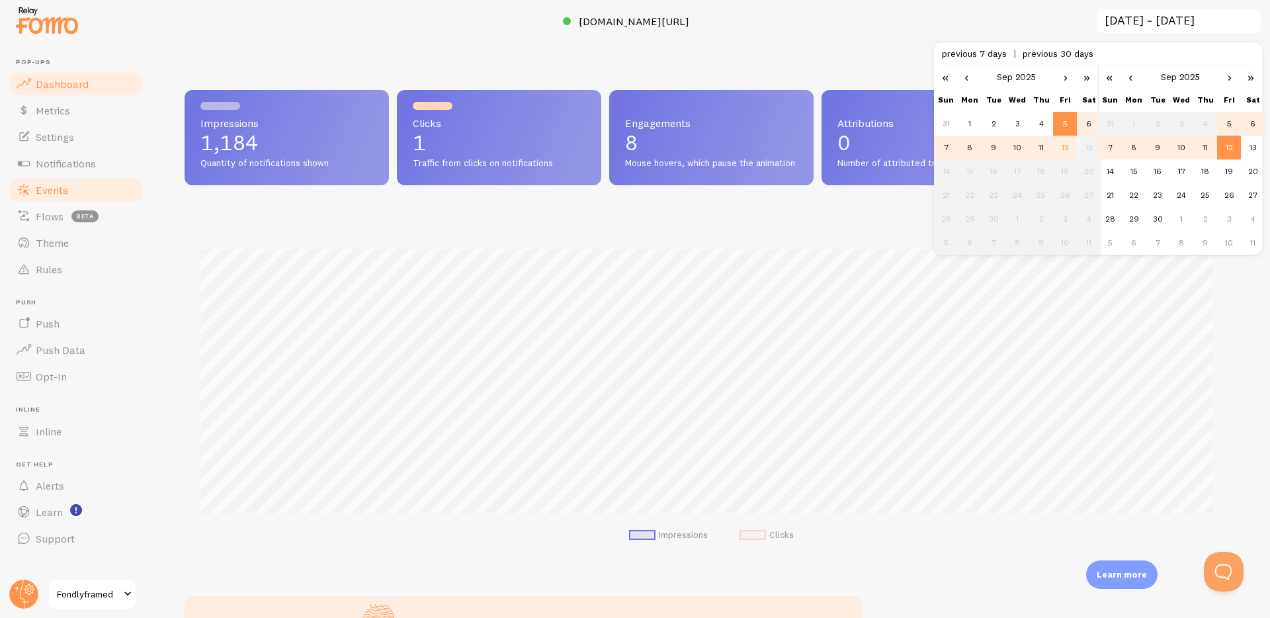 The width and height of the screenshot is (1270, 618). I want to click on a: Flows beta, so click(76, 216).